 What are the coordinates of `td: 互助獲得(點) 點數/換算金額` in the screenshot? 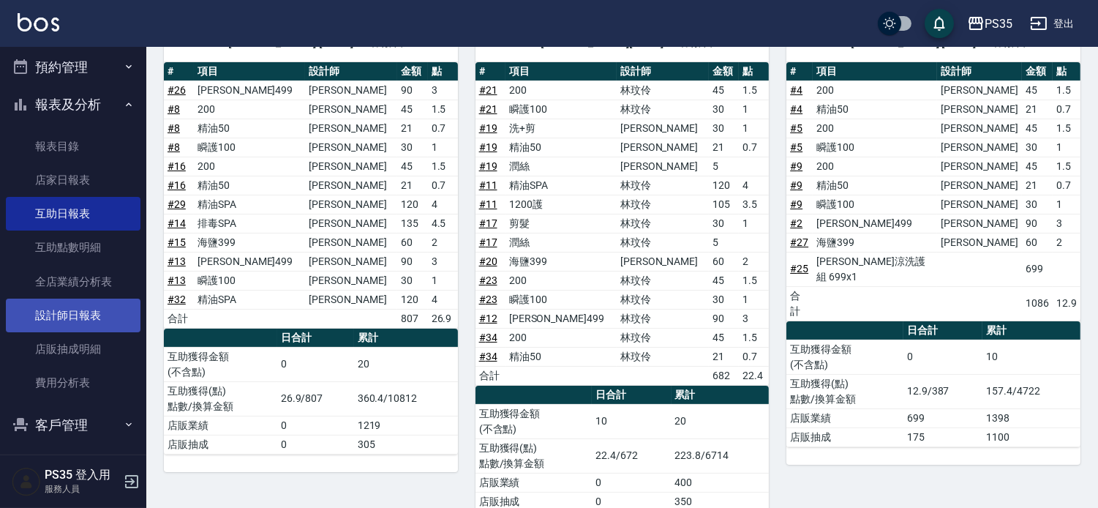 It's located at (845, 391).